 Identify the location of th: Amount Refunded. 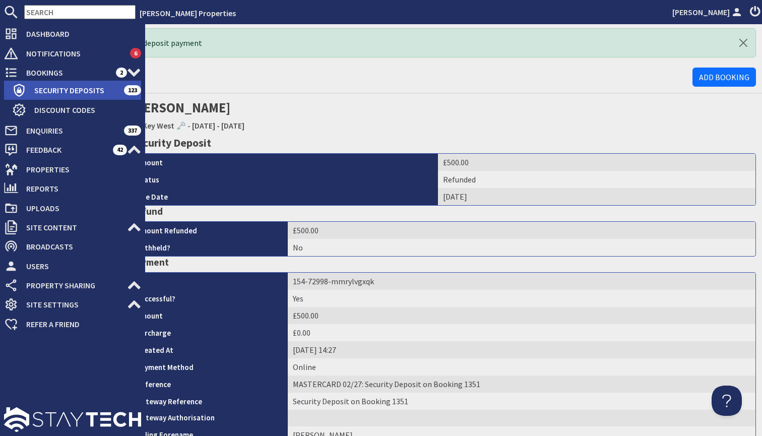
(210, 230).